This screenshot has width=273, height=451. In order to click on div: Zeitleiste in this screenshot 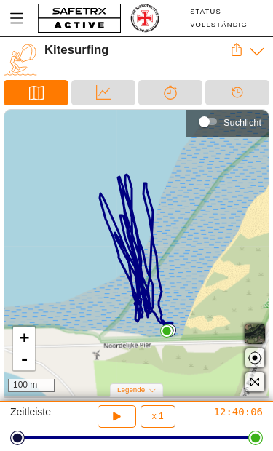, I will do `click(52, 416)`.